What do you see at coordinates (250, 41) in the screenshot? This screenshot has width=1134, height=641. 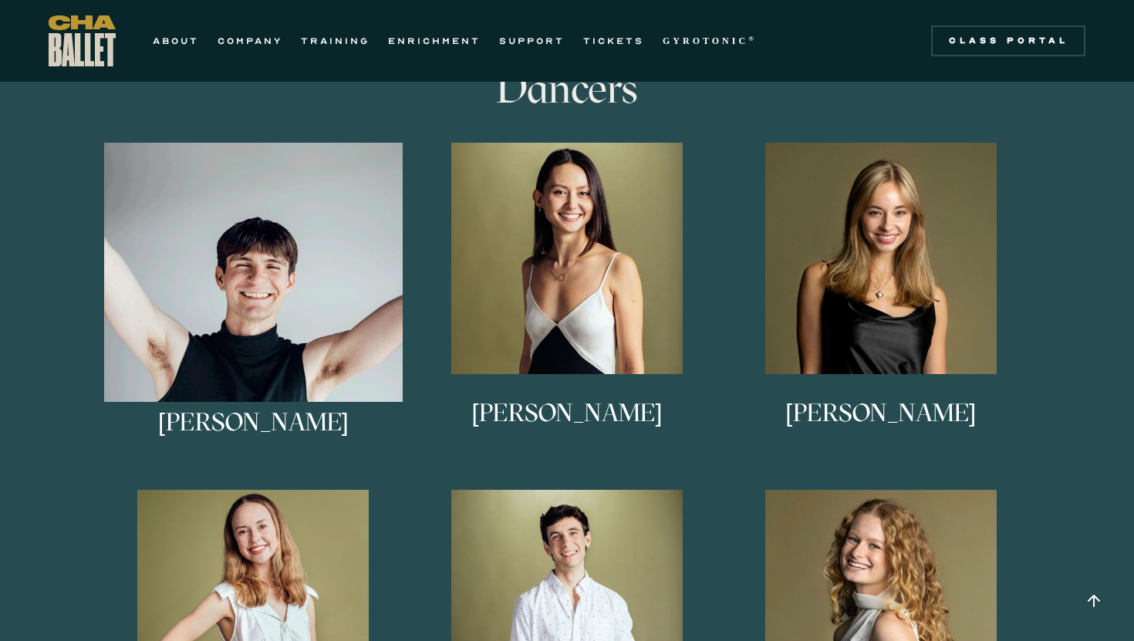 I see `a: COMPANY` at bounding box center [250, 41].